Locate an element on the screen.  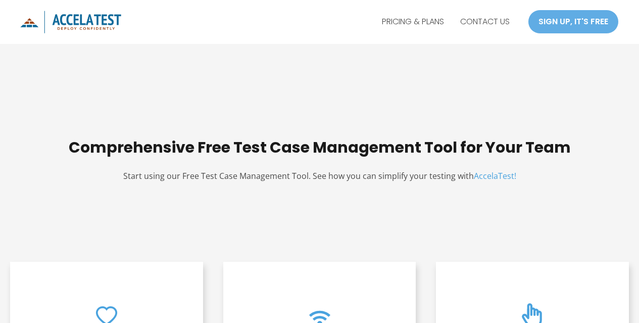
strong: Comprehensive Free Test Case Management Tool for Your Team is located at coordinates (320, 147).